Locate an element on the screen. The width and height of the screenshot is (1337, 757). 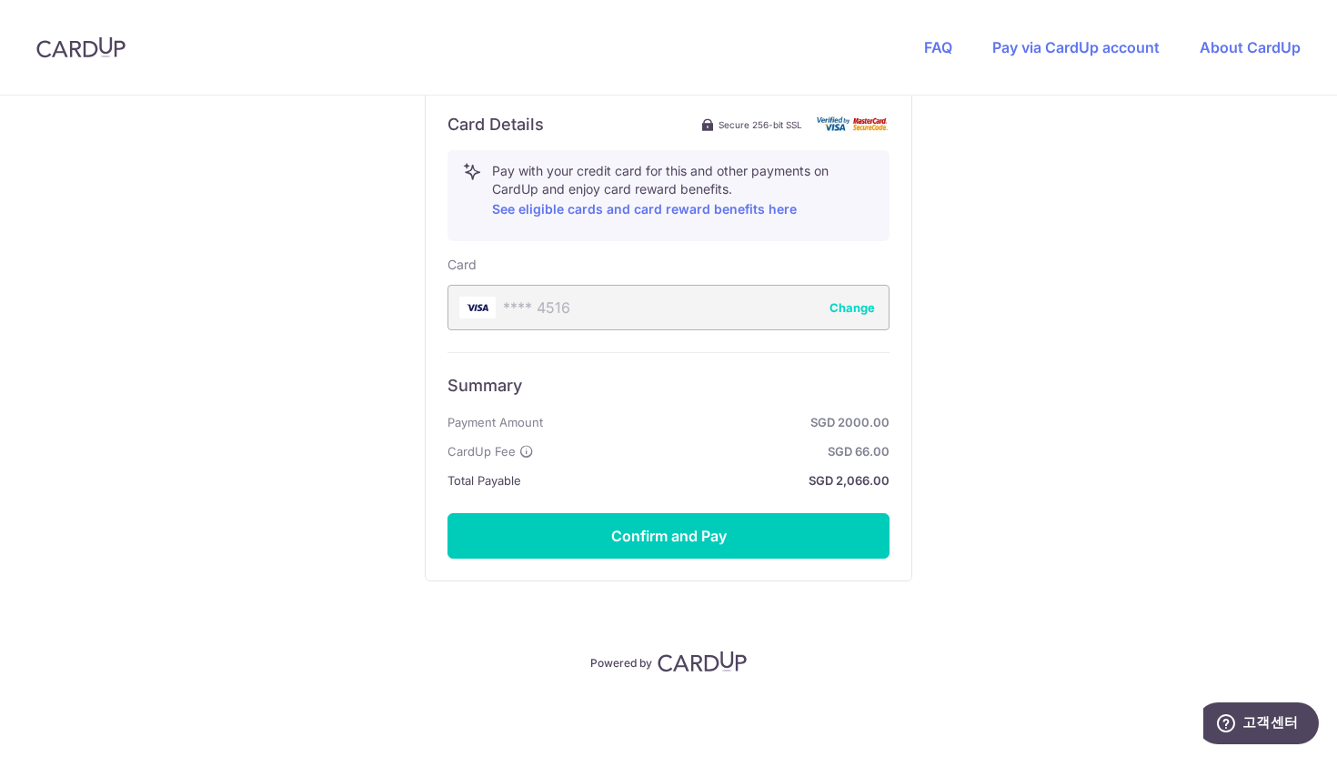
strong: SGD 2000.00 is located at coordinates (719, 422).